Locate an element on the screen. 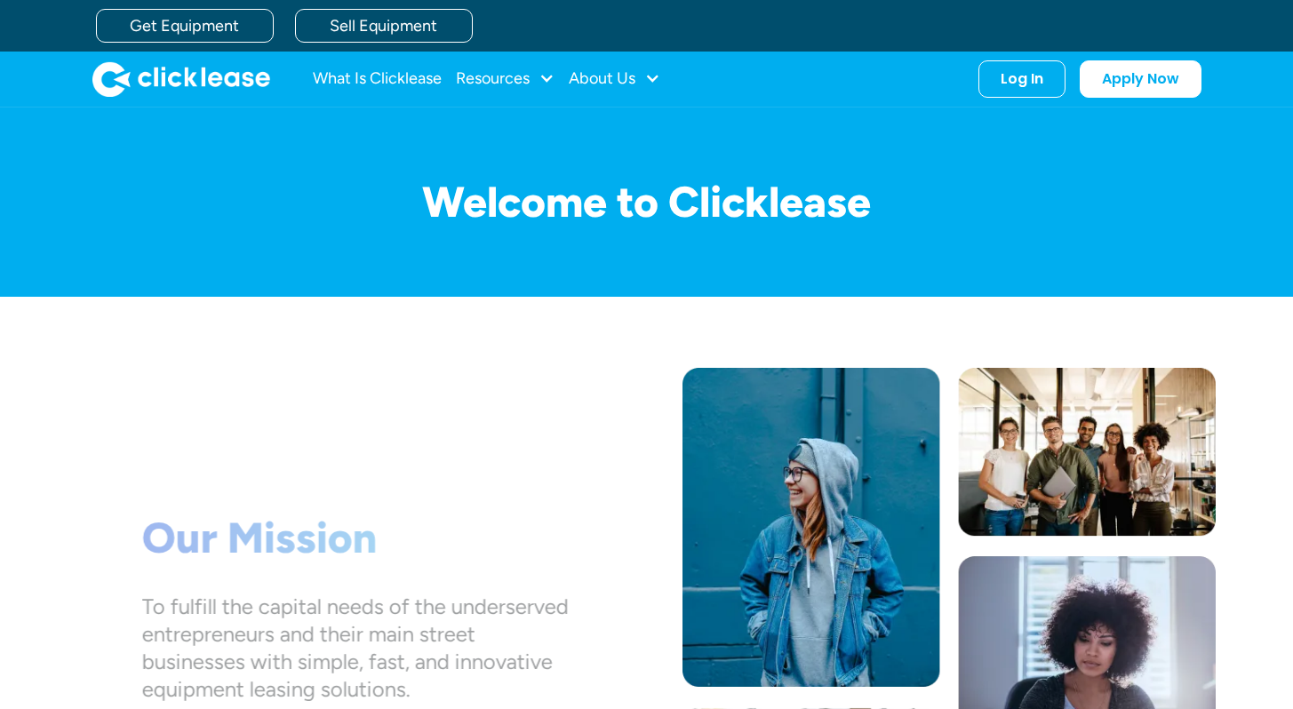 This screenshot has height=709, width=1293. a: What Is Clicklease is located at coordinates (377, 79).